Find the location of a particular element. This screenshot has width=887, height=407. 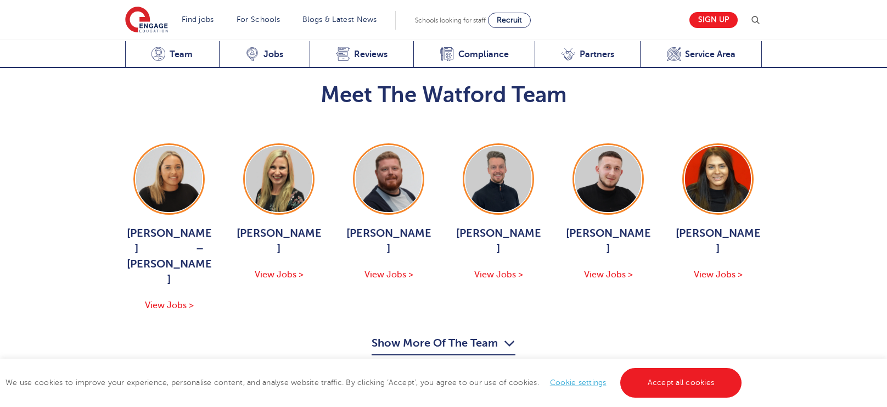

img: Hadleigh Thomas – Moore is located at coordinates (169, 179).